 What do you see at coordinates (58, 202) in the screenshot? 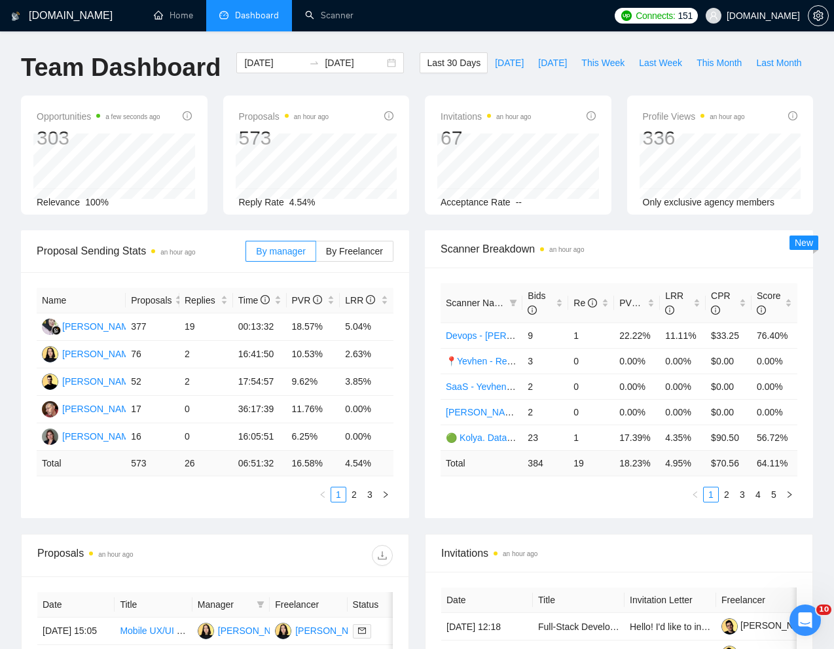
I see `span: Relevance` at bounding box center [58, 202].